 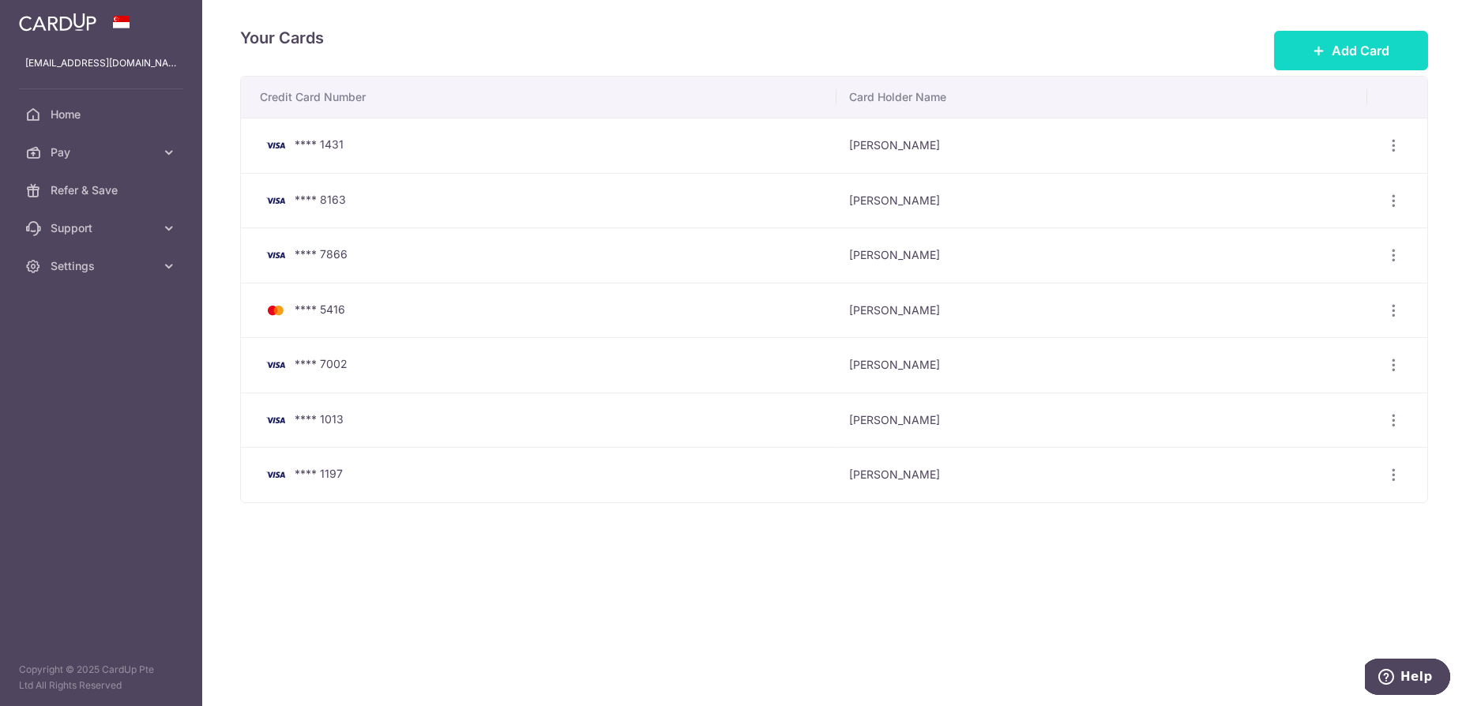 What do you see at coordinates (1102, 97) in the screenshot?
I see `th: Card Holder Name` at bounding box center [1102, 97].